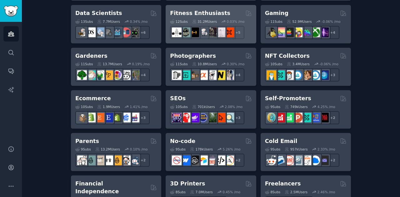 Image resolution: width=400 pixels, height=197 pixels. I want to click on img: analytics, so click(117, 32).